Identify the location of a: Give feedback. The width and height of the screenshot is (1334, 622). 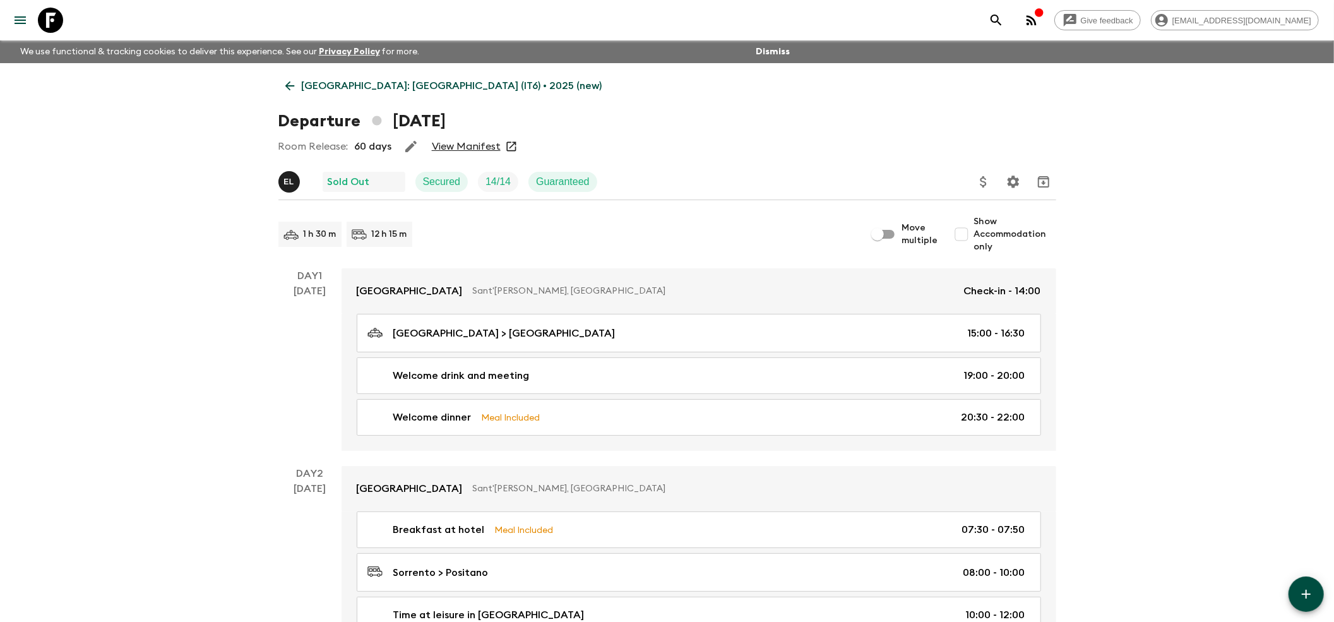
(1097, 20).